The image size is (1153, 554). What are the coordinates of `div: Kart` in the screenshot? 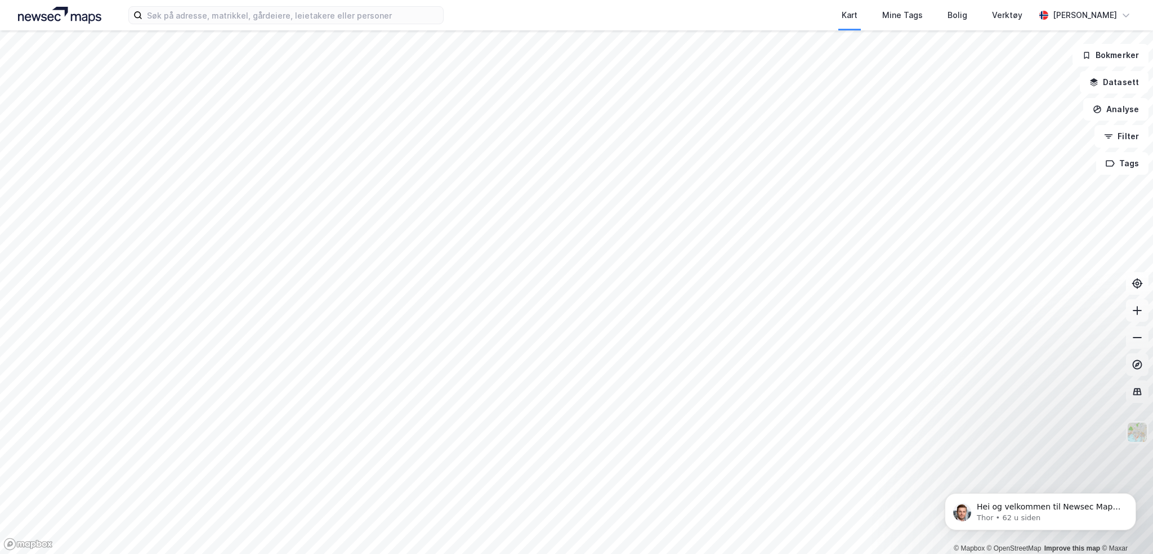 It's located at (850, 15).